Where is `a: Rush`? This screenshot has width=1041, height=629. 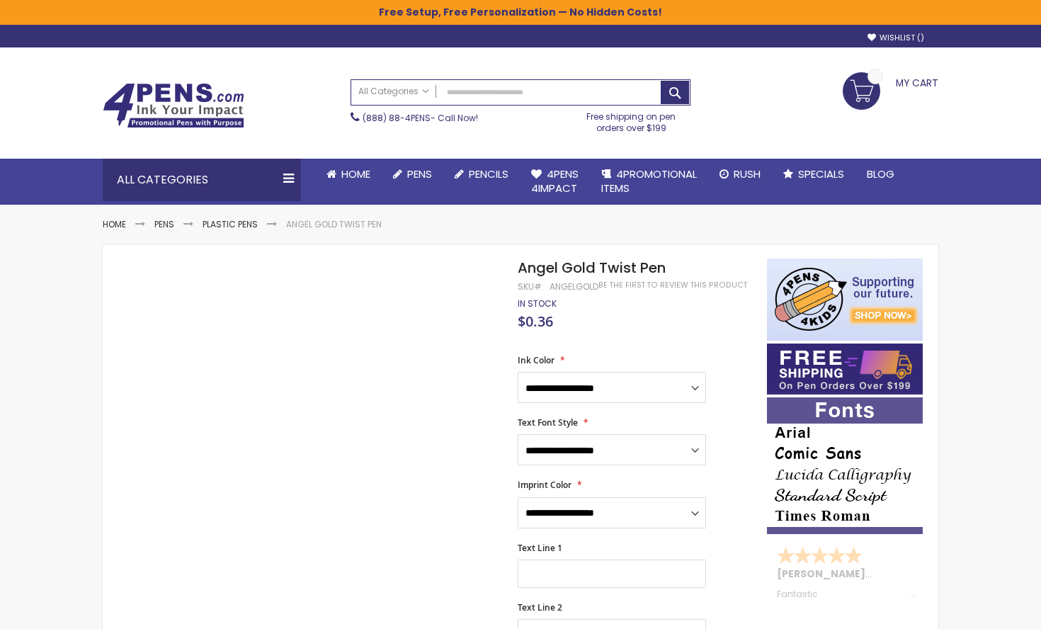
a: Rush is located at coordinates (740, 174).